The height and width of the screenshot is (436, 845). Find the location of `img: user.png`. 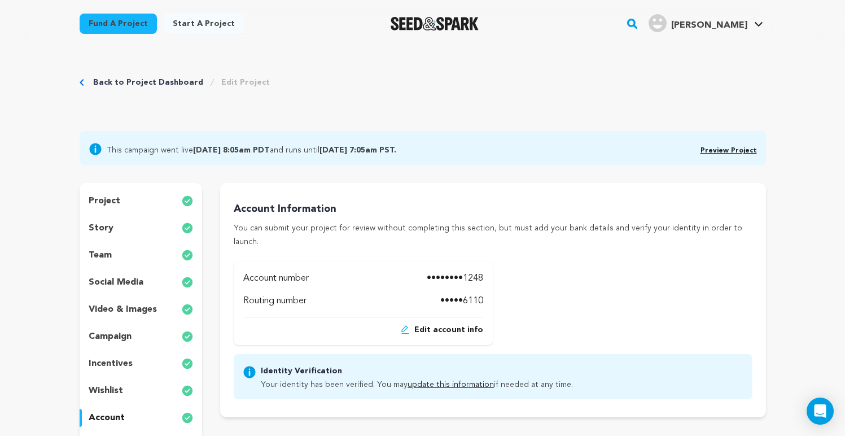

img: user.png is located at coordinates (657, 23).